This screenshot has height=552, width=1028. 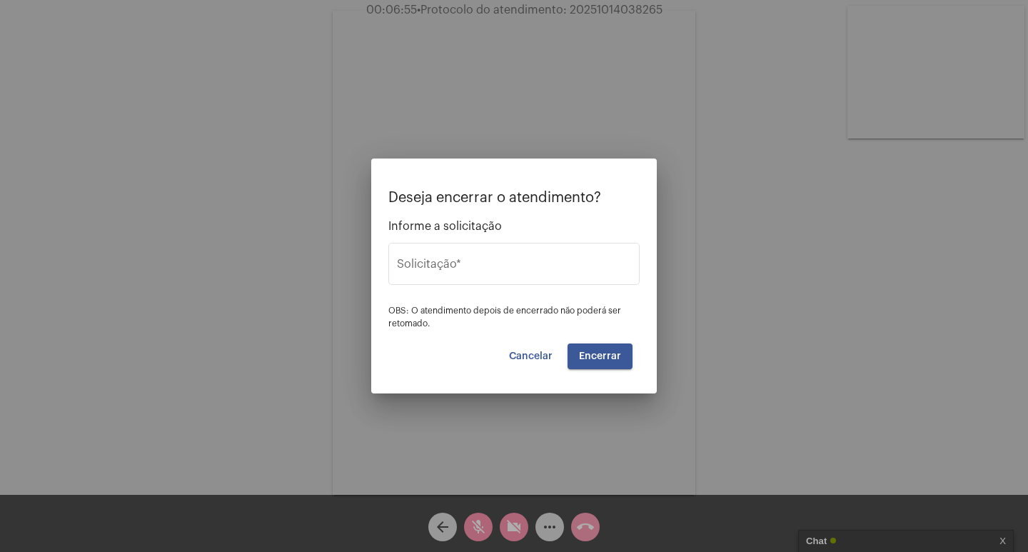 I want to click on span: Informe a solicitação, so click(x=514, y=226).